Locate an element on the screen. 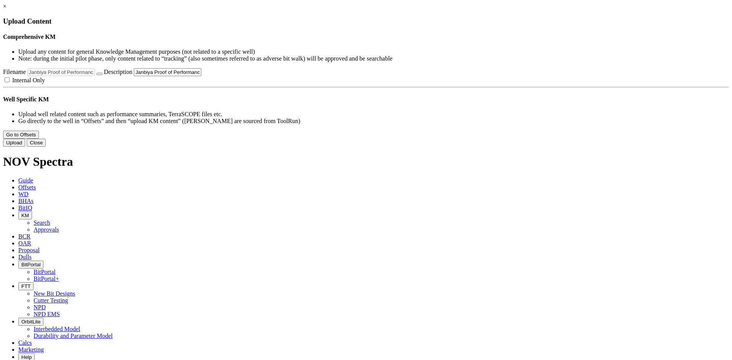 The image size is (732, 360). span: Internal Only is located at coordinates (29, 80).